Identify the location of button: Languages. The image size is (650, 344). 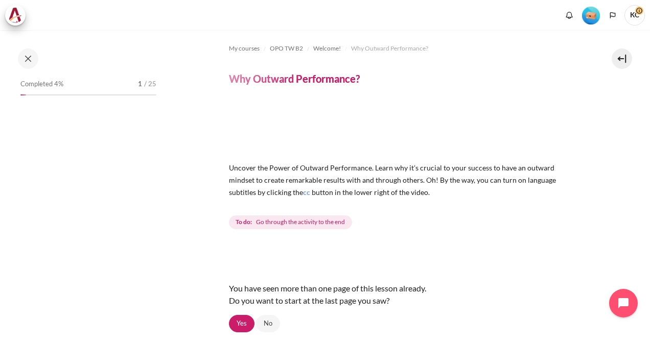
(613, 15).